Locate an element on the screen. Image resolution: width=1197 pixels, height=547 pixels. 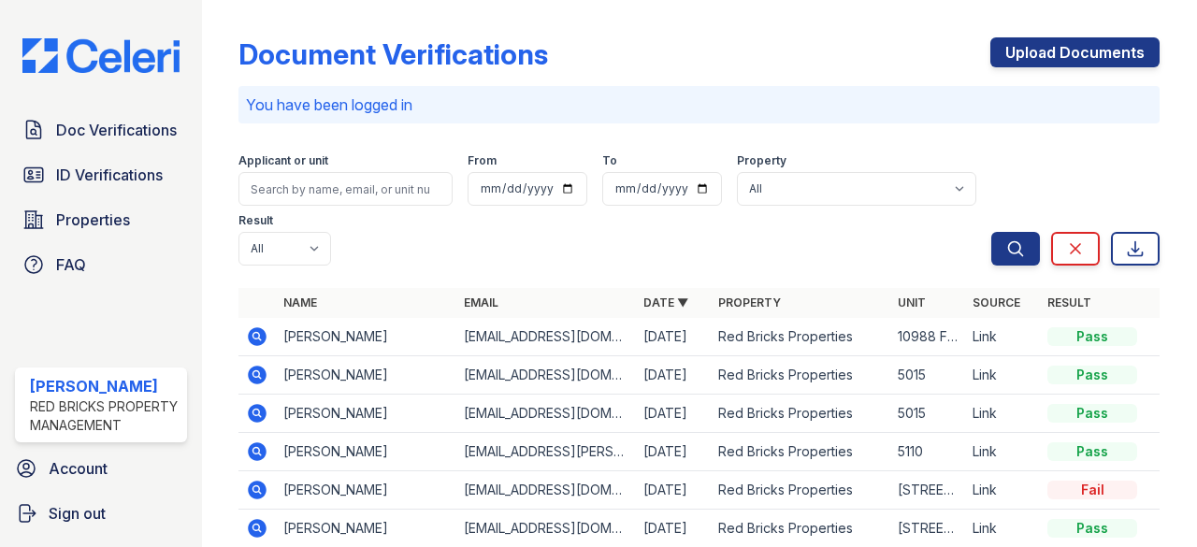
span: Properties is located at coordinates (93, 220).